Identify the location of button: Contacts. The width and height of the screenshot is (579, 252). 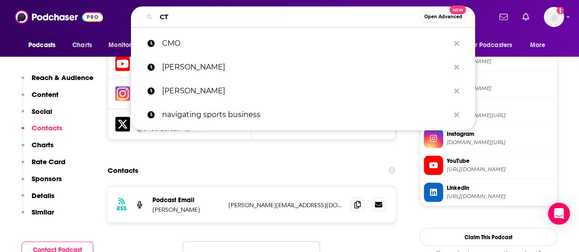
(42, 132).